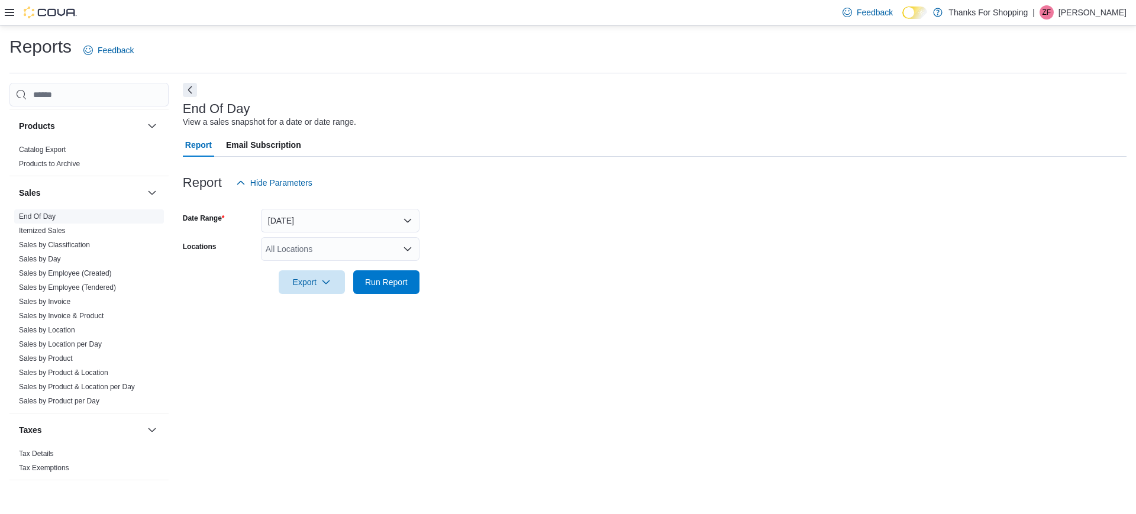  What do you see at coordinates (312, 282) in the screenshot?
I see `button: Export` at bounding box center [312, 282].